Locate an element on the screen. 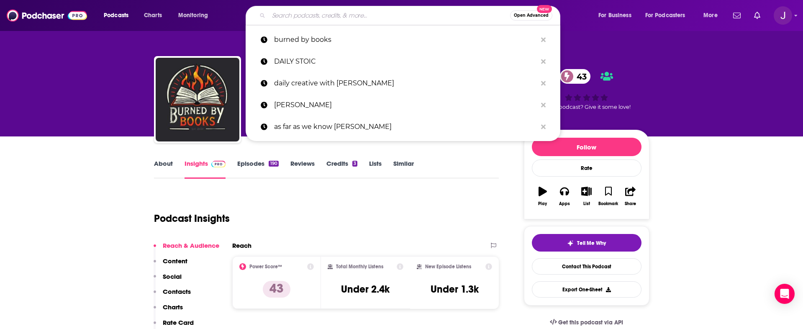  p: 43 is located at coordinates (277, 289).